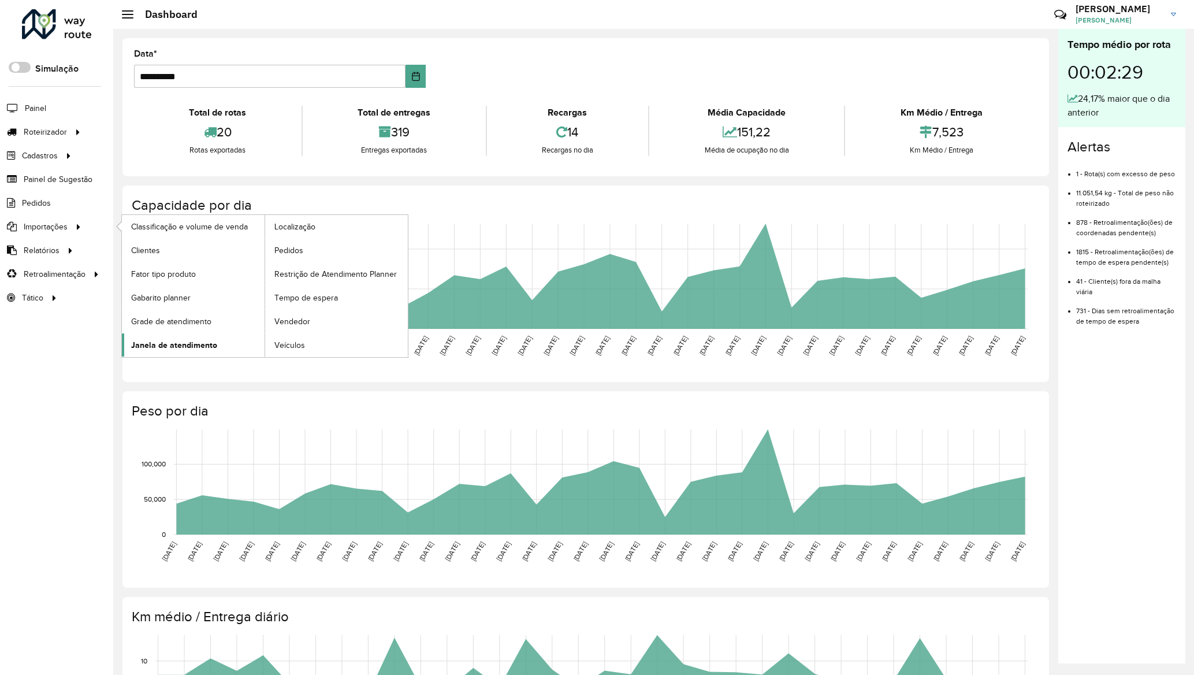  What do you see at coordinates (289, 345) in the screenshot?
I see `span: Veículos` at bounding box center [289, 345].